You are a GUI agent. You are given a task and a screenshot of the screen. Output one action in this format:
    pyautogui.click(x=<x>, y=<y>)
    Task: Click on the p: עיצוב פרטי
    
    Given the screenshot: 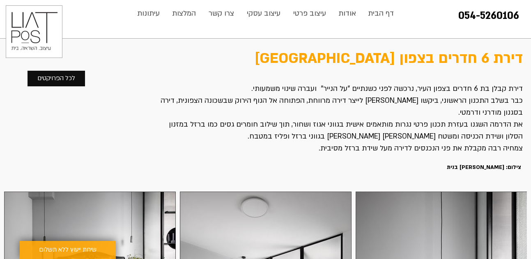 What is the action you would take?
    pyautogui.click(x=310, y=14)
    